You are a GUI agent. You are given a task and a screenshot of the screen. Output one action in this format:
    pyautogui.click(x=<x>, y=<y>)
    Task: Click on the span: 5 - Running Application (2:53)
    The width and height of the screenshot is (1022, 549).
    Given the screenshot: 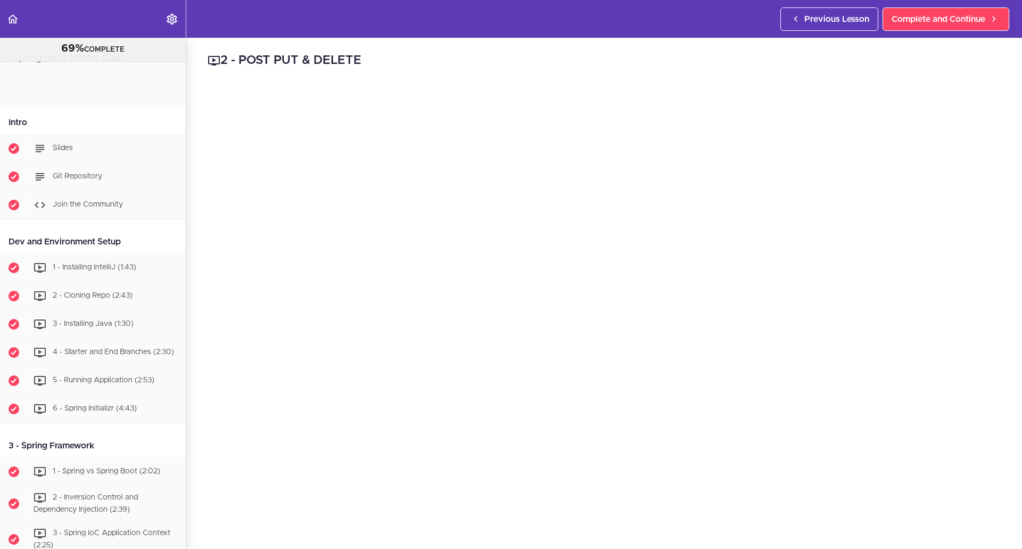 What is the action you would take?
    pyautogui.click(x=103, y=380)
    